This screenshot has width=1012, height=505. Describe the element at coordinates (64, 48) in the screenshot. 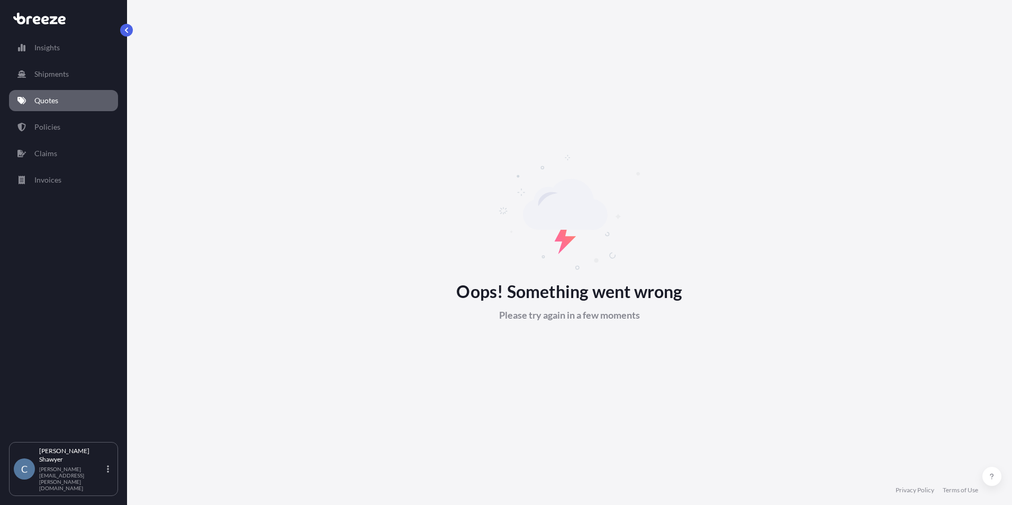

I see `a: Insights` at that location.